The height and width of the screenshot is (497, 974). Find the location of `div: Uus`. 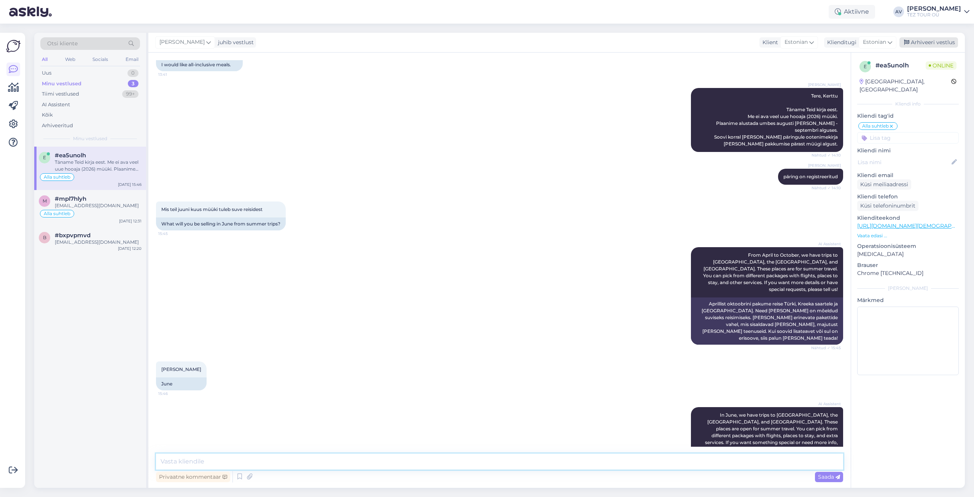

div: Uus is located at coordinates (46, 73).